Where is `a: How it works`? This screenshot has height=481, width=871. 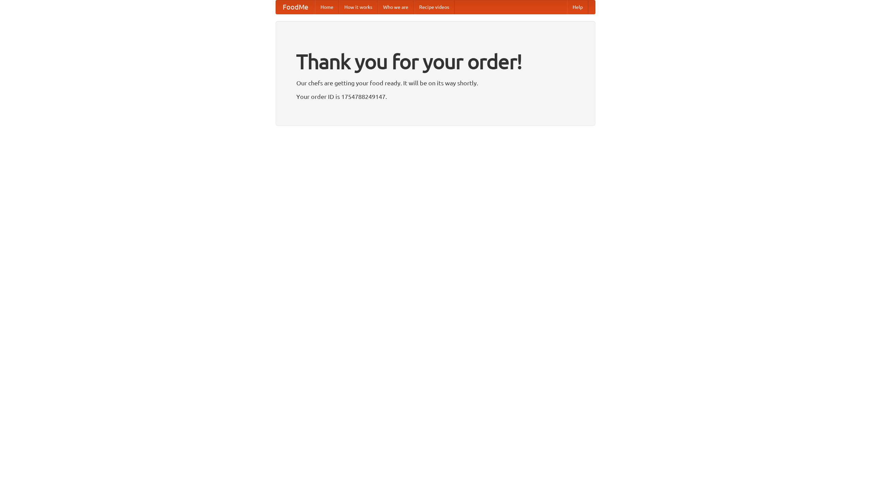
a: How it works is located at coordinates (358, 7).